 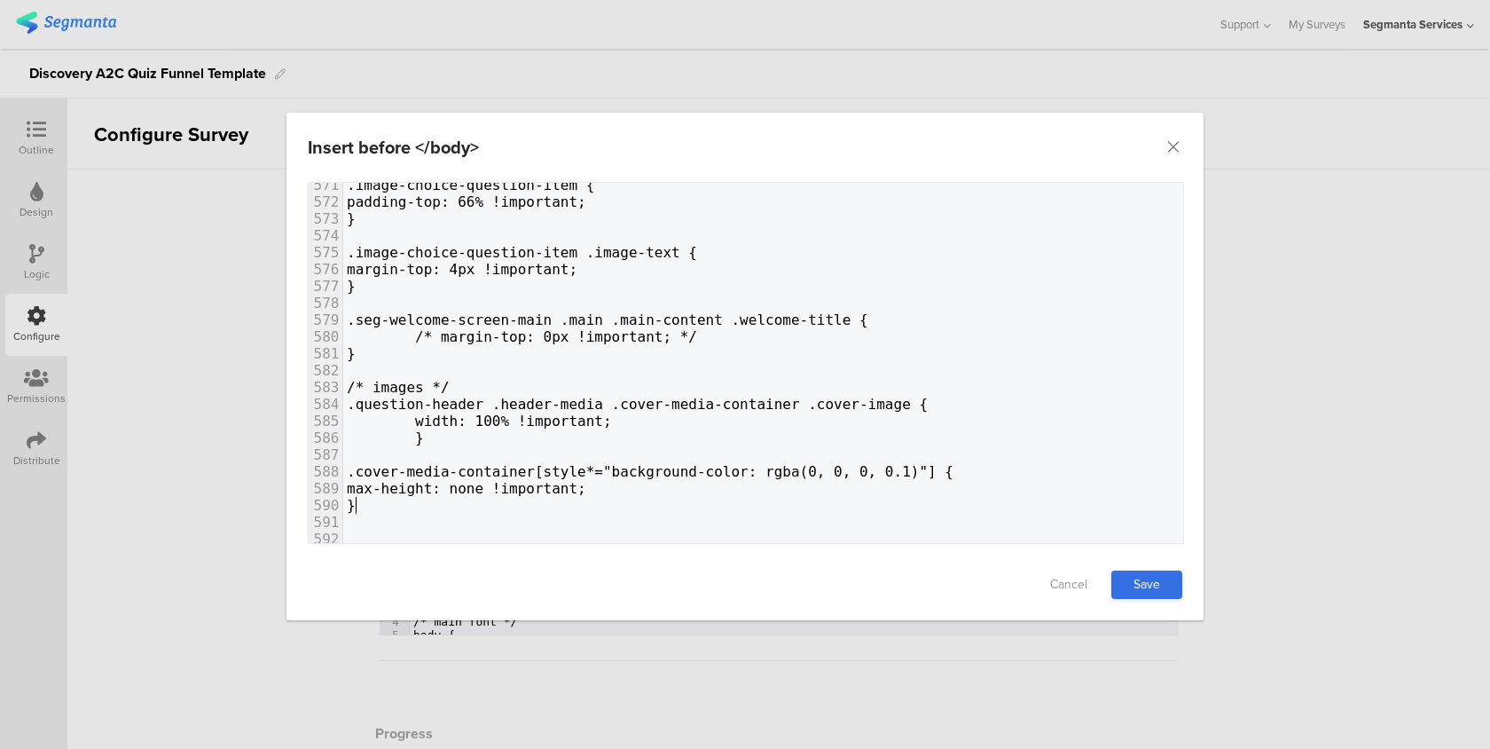 I want to click on div: 590, so click(x=326, y=505).